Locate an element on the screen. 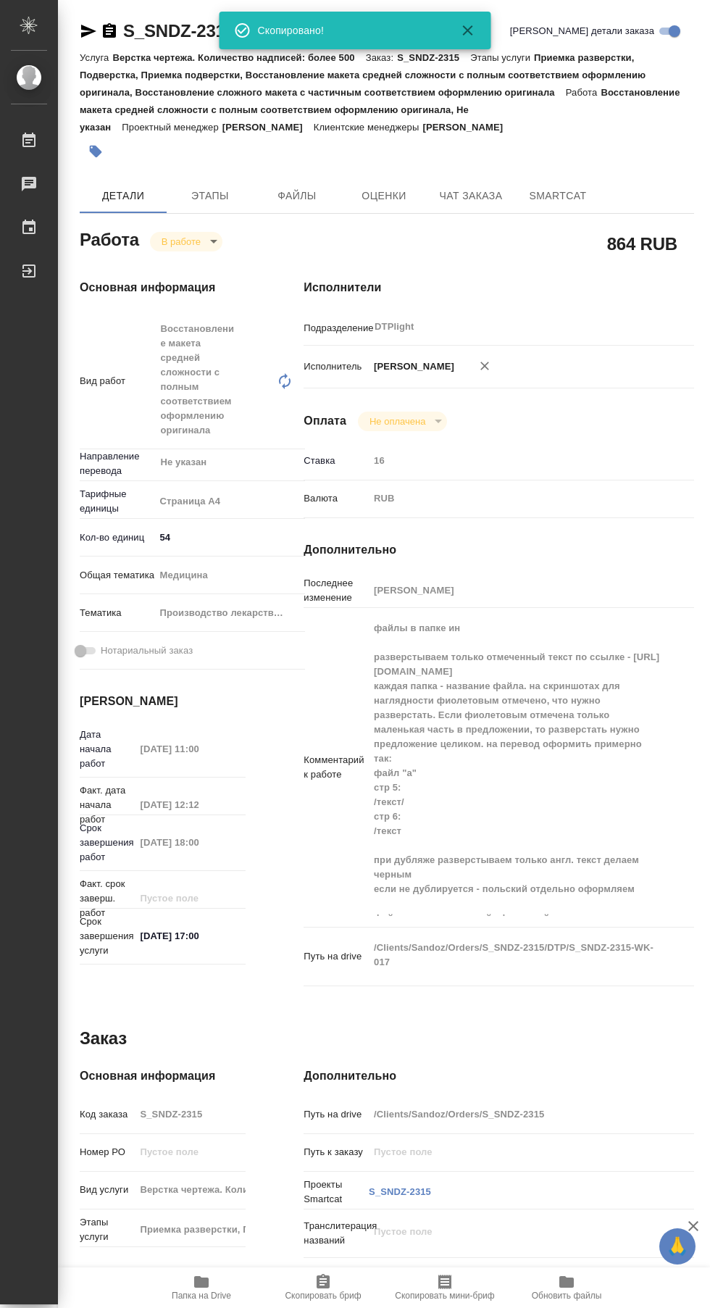  span: Папка на Drive is located at coordinates (201, 1296).